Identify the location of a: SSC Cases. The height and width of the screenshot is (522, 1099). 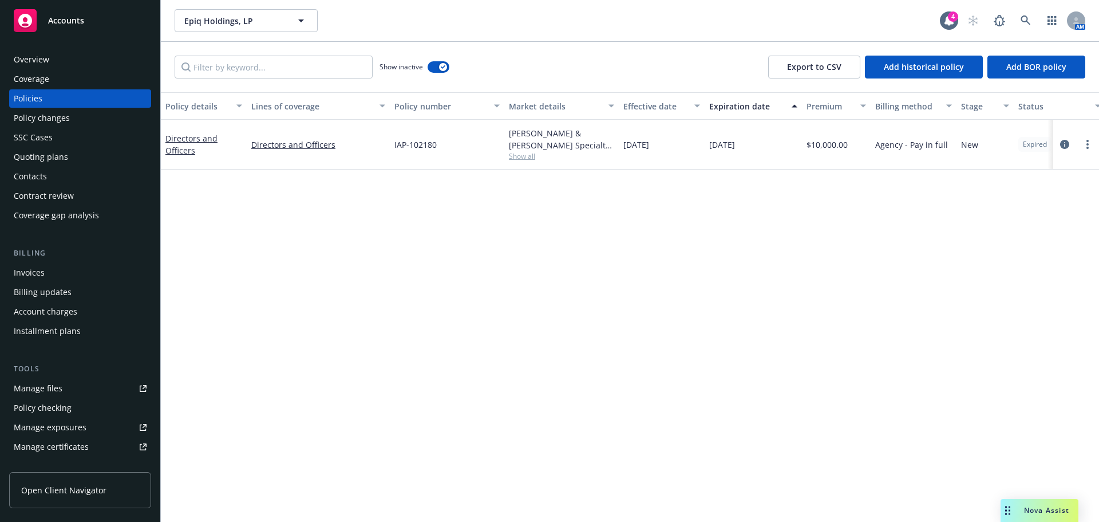
(80, 137).